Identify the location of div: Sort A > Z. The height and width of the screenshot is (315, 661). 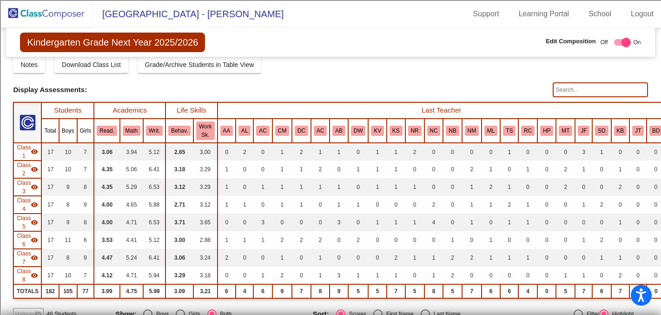
(330, 8).